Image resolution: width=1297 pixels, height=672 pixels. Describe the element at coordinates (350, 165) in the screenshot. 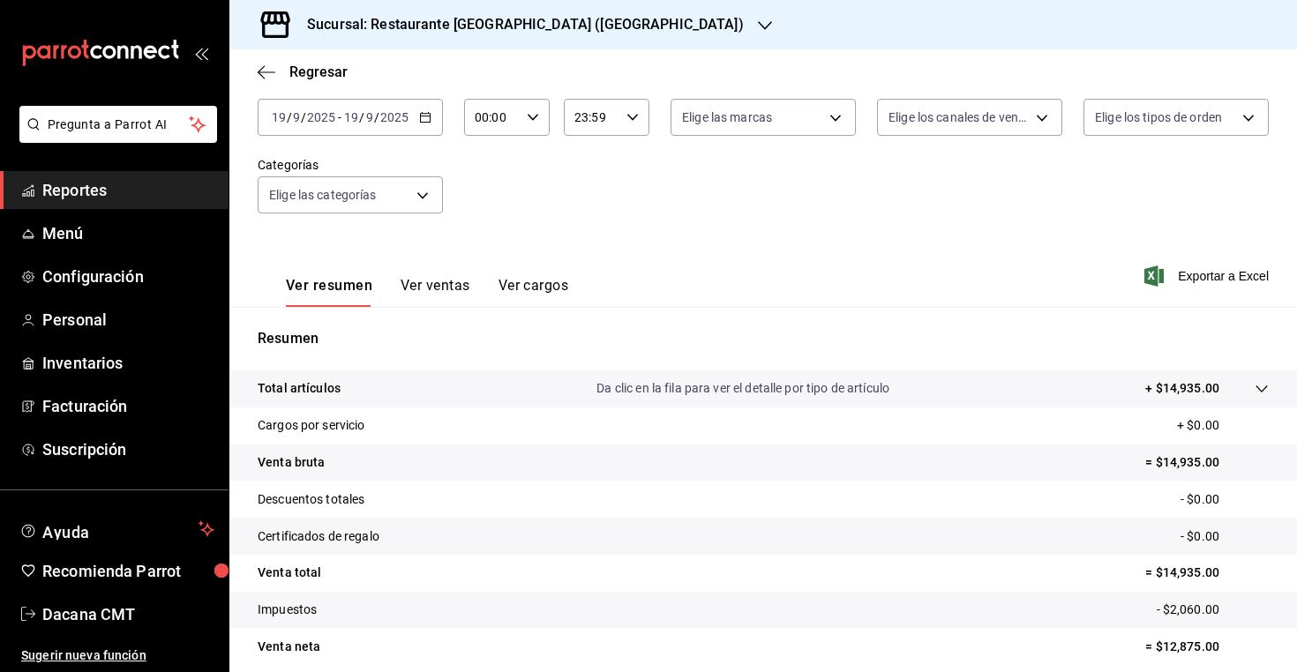

I see `label: Categorías` at that location.